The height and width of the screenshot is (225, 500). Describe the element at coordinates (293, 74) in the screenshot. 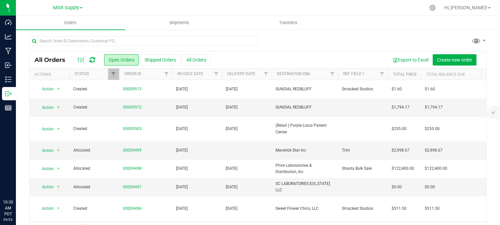

I see `a: Destination DBA` at that location.